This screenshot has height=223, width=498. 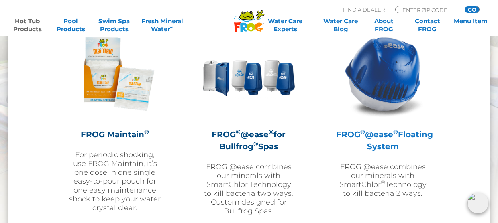 What do you see at coordinates (472, 10) in the screenshot?
I see `input: GO` at bounding box center [472, 10].